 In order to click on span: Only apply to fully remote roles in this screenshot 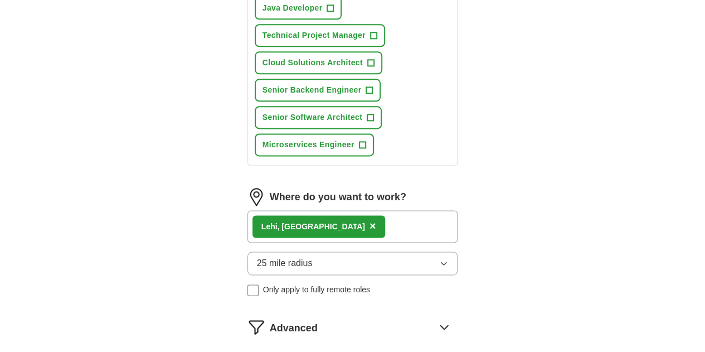, I will do `click(317, 289)`.